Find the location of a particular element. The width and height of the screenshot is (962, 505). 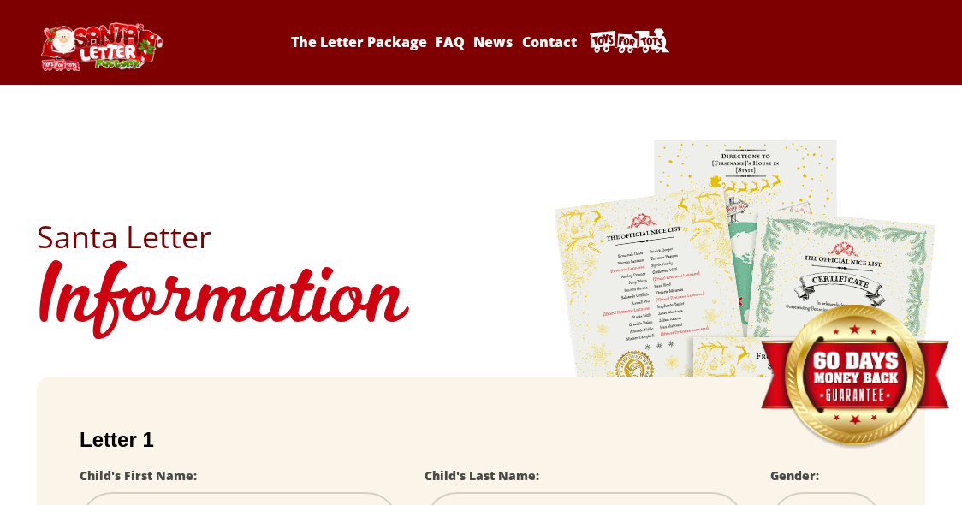

img: Santa Letter Logo is located at coordinates (101, 46).